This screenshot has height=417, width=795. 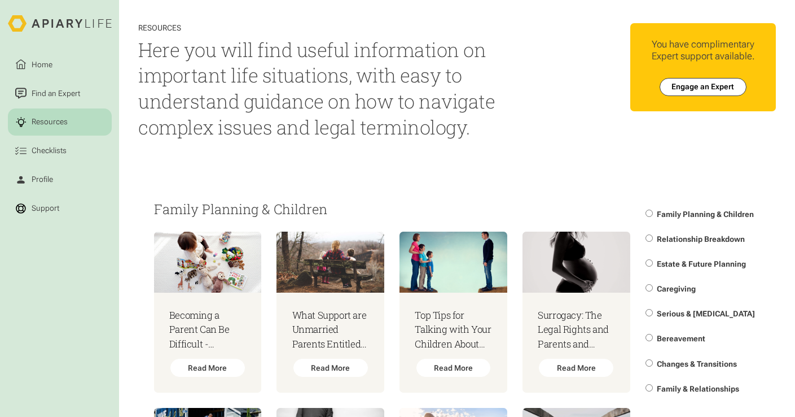 What do you see at coordinates (702, 264) in the screenshot?
I see `span: Estate & Future Planning` at bounding box center [702, 264].